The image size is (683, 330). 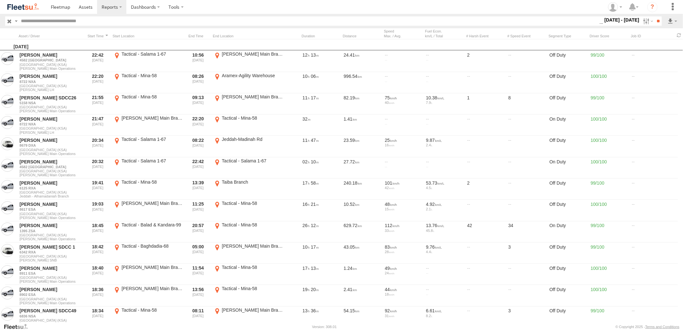 I want to click on div: 33, so click(x=403, y=231).